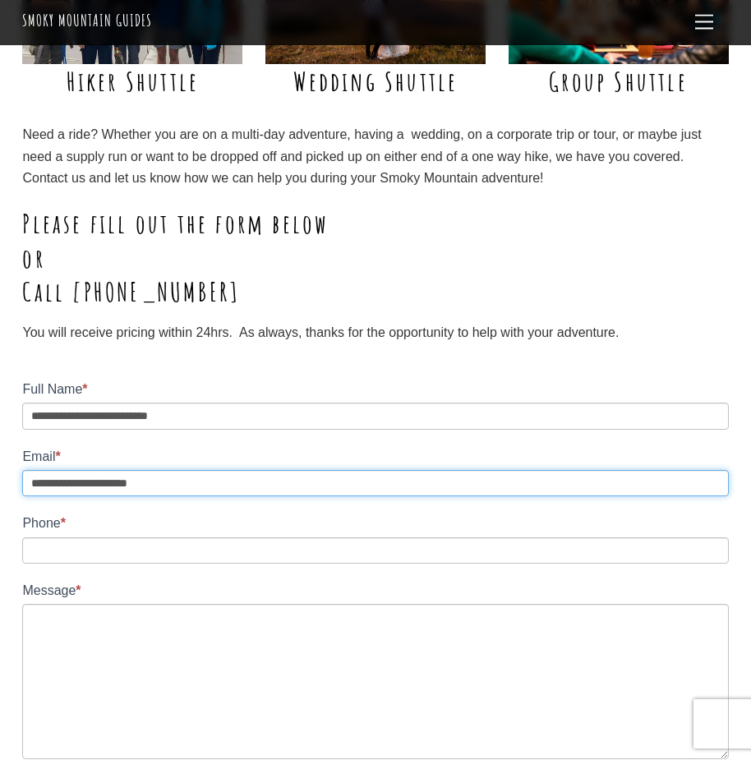 The image size is (751, 760). I want to click on h2: Group Shuttle, so click(618, 81).